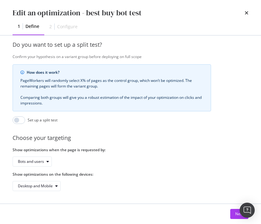  What do you see at coordinates (19, 26) in the screenshot?
I see `div: 1` at bounding box center [19, 26].